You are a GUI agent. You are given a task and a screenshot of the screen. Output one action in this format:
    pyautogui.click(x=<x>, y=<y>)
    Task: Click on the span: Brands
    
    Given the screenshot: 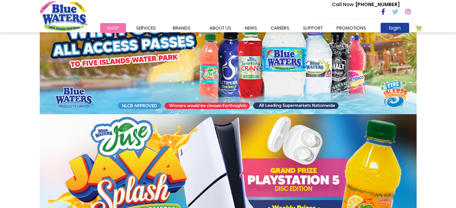 What is the action you would take?
    pyautogui.click(x=182, y=28)
    